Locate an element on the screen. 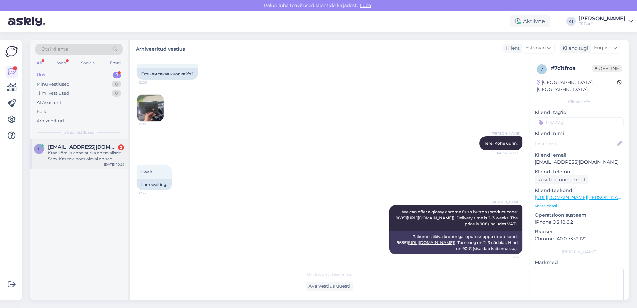 The image size is (637, 308). div: KT is located at coordinates (571, 21).